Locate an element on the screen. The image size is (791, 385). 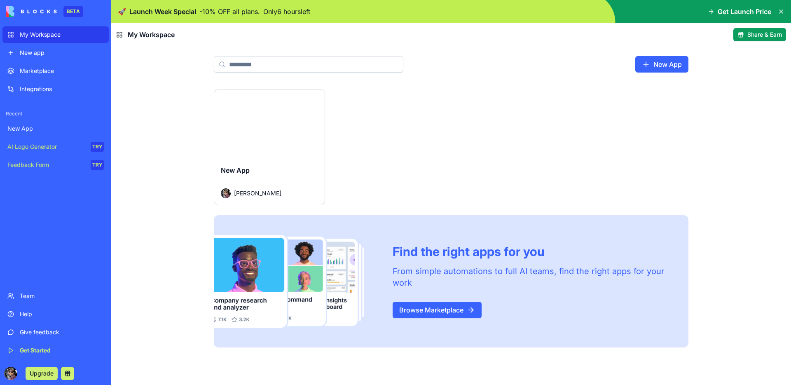
div: AI Logo Generator is located at coordinates (46, 147).